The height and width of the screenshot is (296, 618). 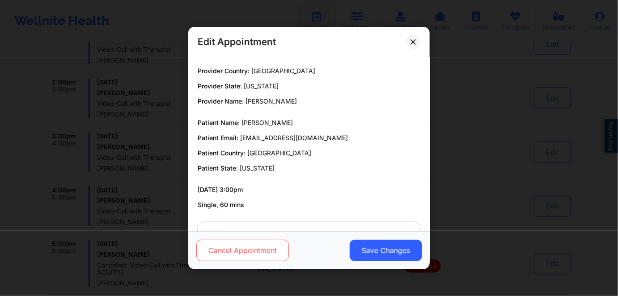 What do you see at coordinates (309, 71) in the screenshot?
I see `p: Provider Country:` at bounding box center [309, 71].